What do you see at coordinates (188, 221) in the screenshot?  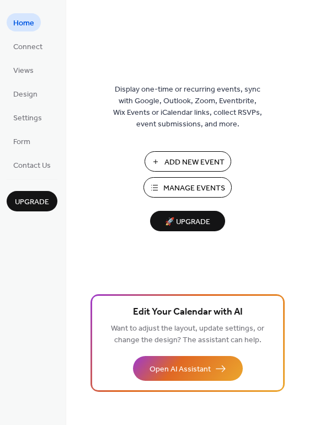 I see `button: 🚀 Upgrade` at bounding box center [188, 221].